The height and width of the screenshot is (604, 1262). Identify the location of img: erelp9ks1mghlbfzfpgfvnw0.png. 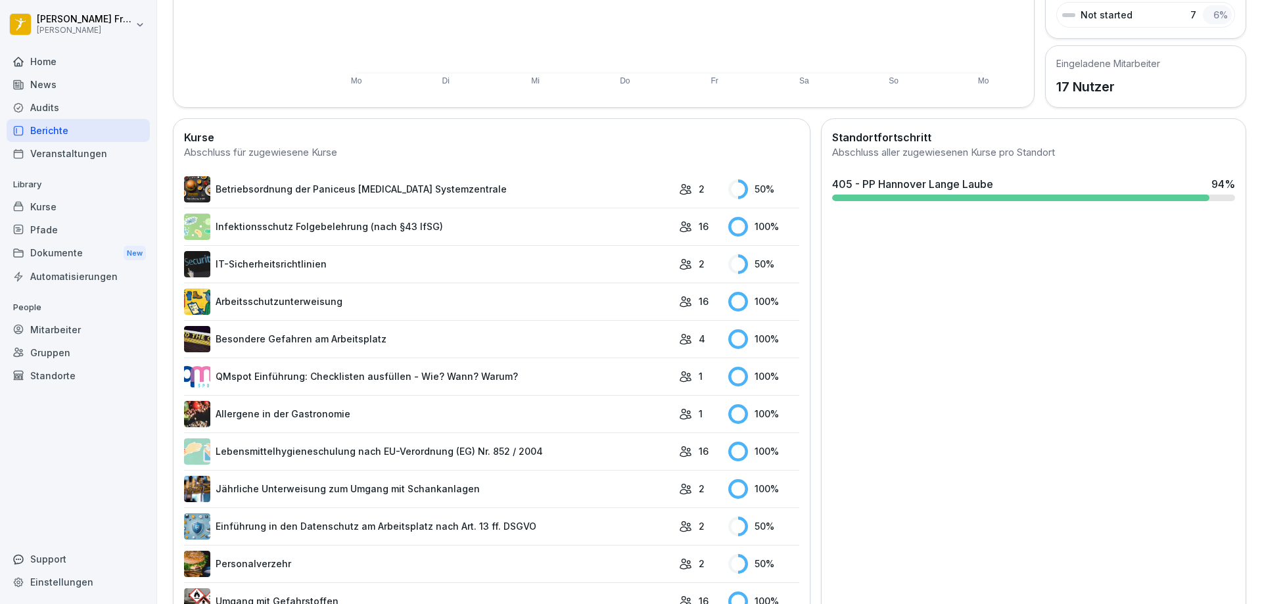
(197, 189).